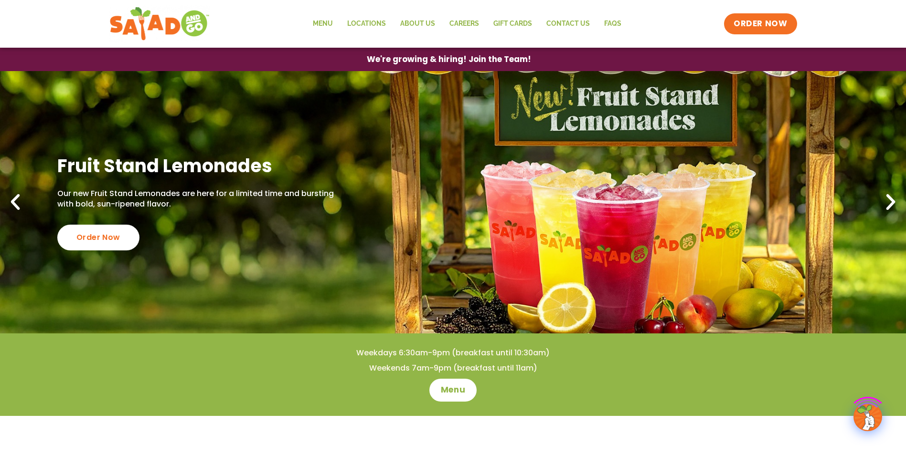 The image size is (906, 455). I want to click on div: Order Now, so click(98, 238).